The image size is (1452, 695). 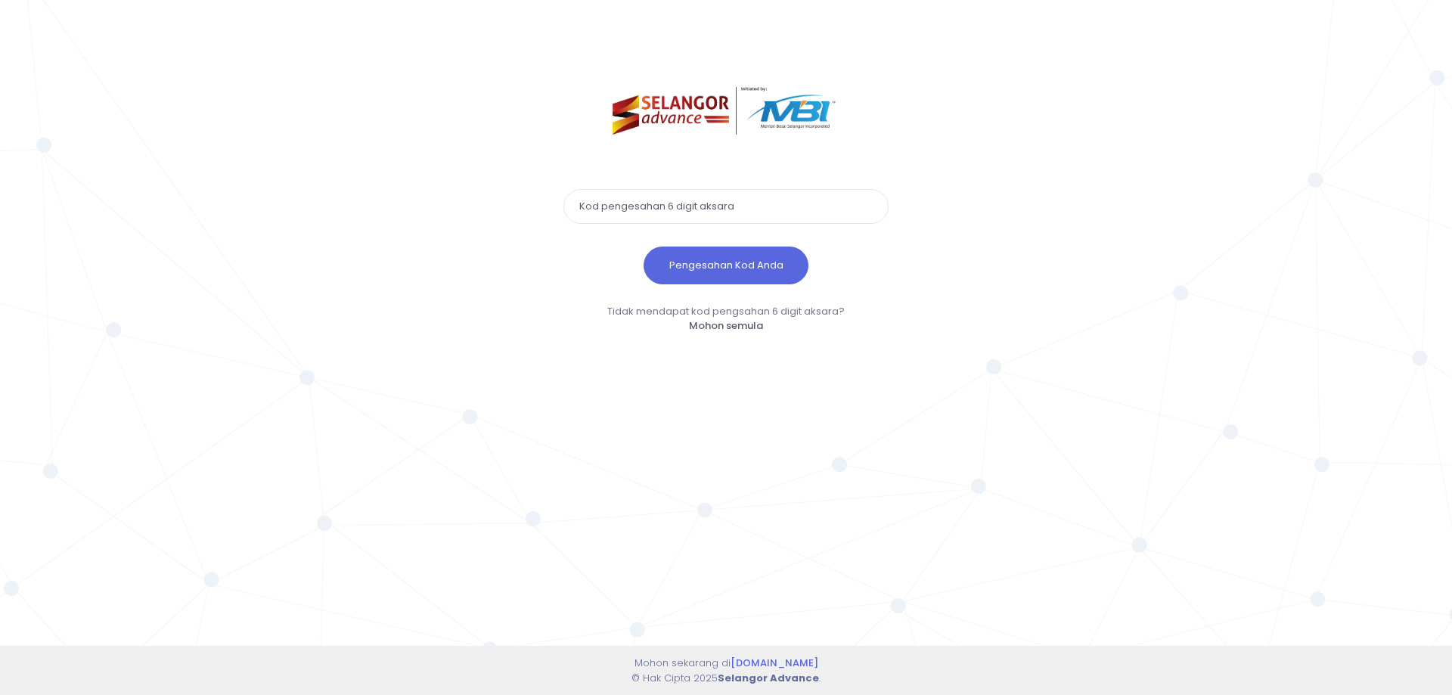 I want to click on input: Kod pengesahan 6 digit aksara, so click(x=726, y=206).